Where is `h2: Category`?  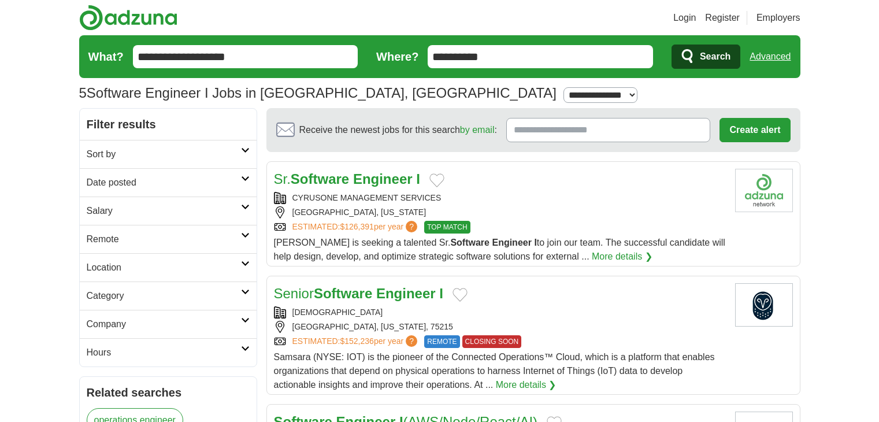 h2: Category is located at coordinates (164, 296).